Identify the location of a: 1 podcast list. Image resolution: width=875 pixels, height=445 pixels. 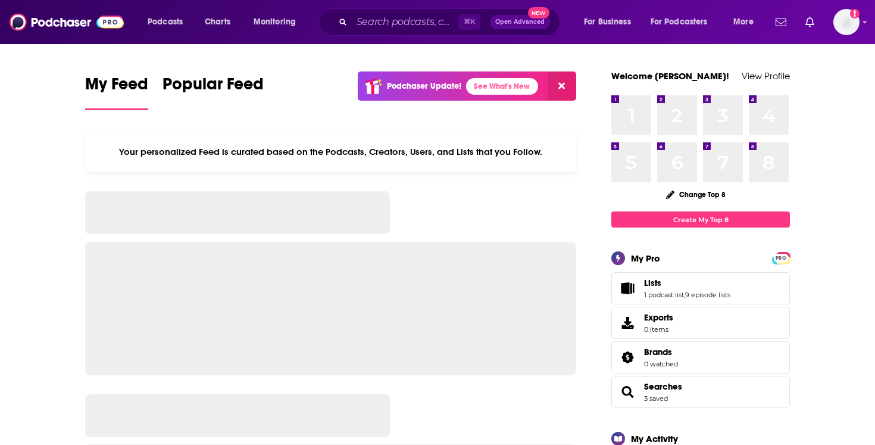
(664, 295).